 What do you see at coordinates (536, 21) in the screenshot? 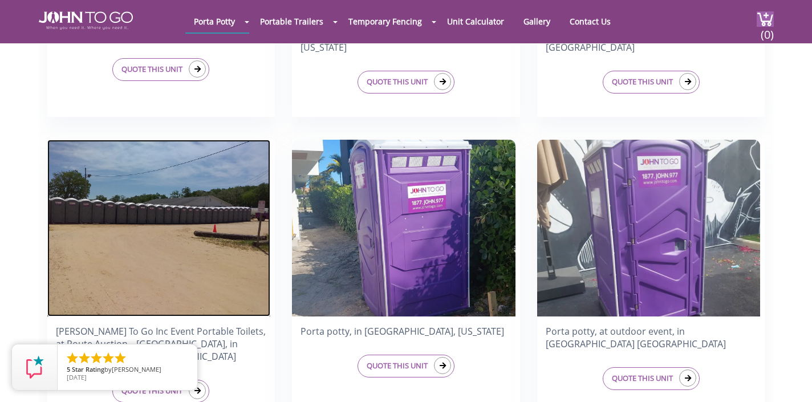
I see `a: Gallery` at bounding box center [536, 21].